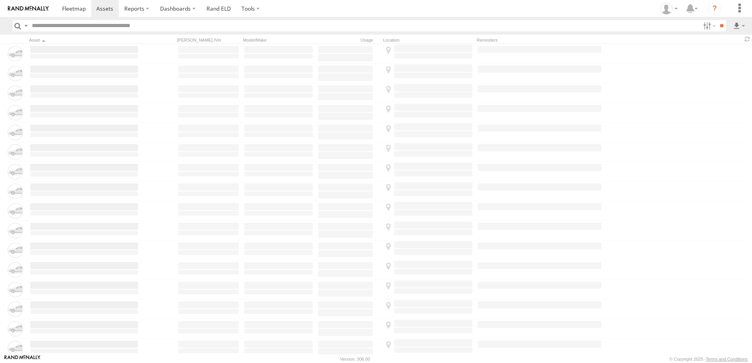  What do you see at coordinates (26, 26) in the screenshot?
I see `label: Search Query` at bounding box center [26, 26].